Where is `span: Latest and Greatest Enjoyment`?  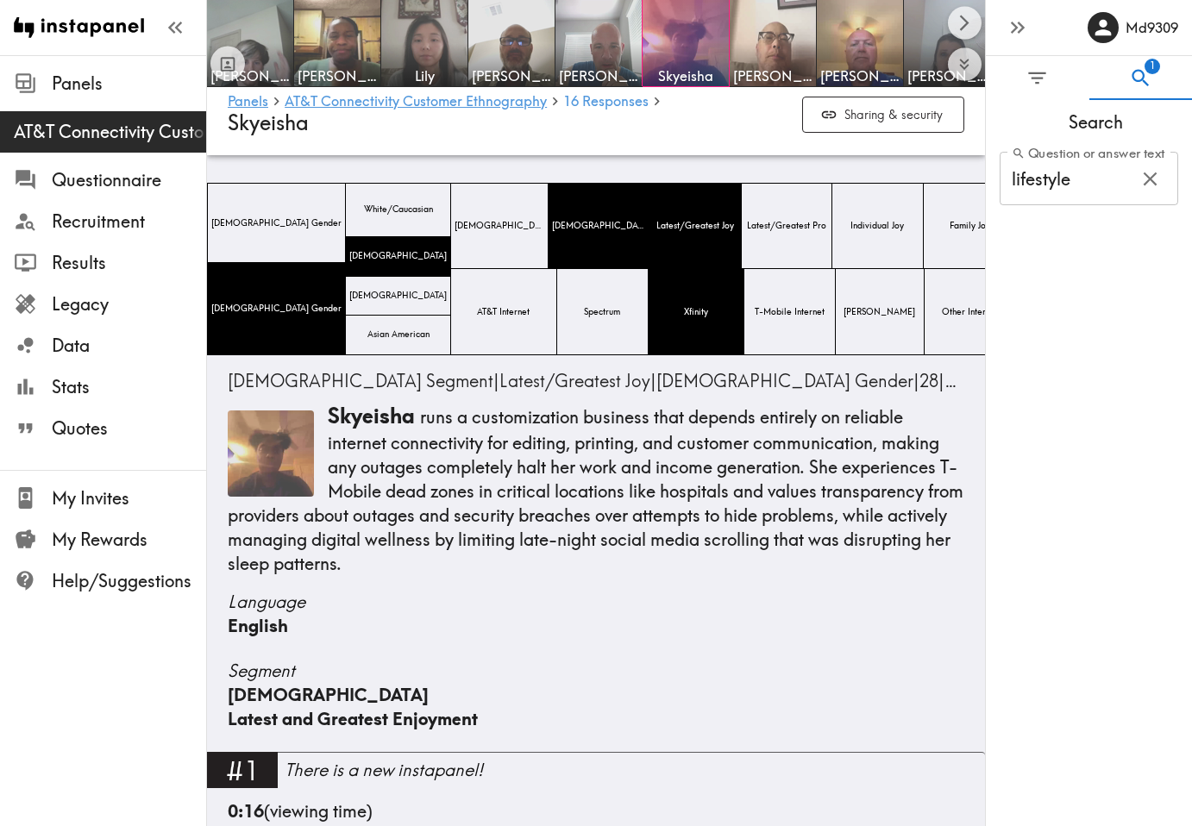
span: Latest and Greatest Enjoyment is located at coordinates (353, 719).